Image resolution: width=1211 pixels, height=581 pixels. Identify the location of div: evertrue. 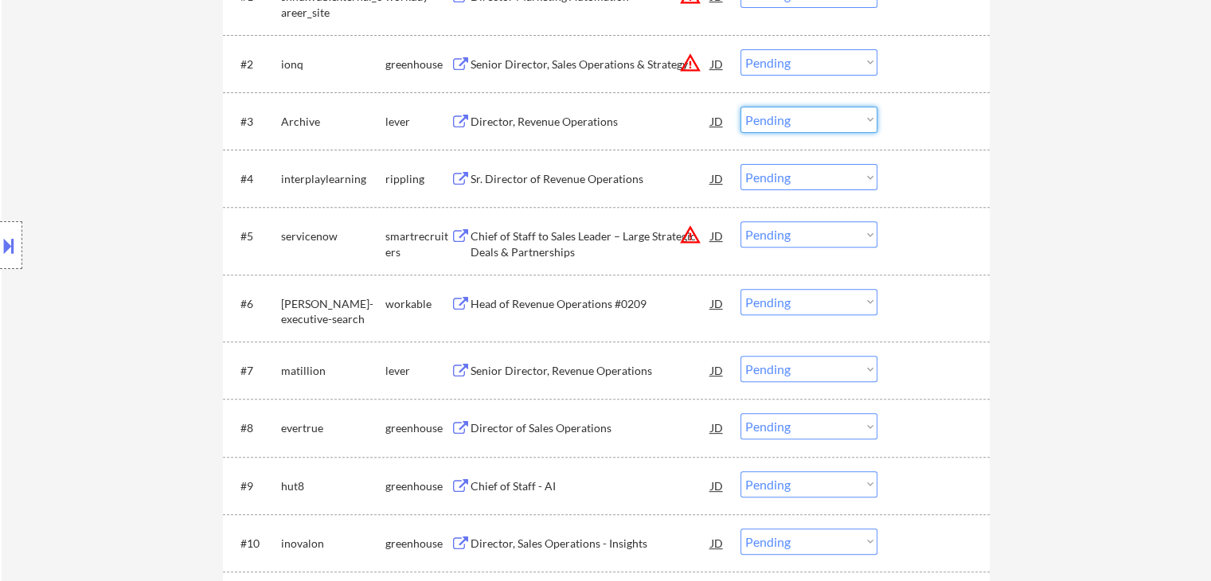
(333, 428).